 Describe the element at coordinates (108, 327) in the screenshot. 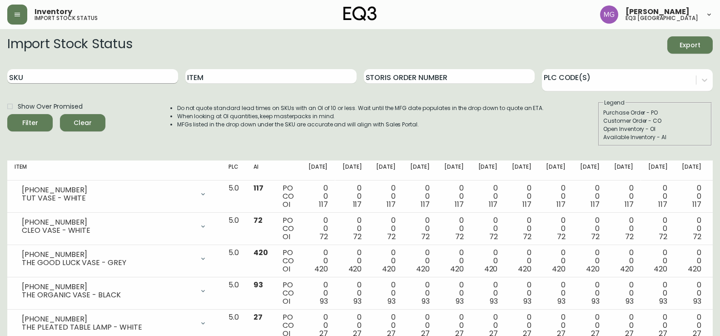

I see `div: THE PLEATED TABLE LAMP - WHITE` at that location.